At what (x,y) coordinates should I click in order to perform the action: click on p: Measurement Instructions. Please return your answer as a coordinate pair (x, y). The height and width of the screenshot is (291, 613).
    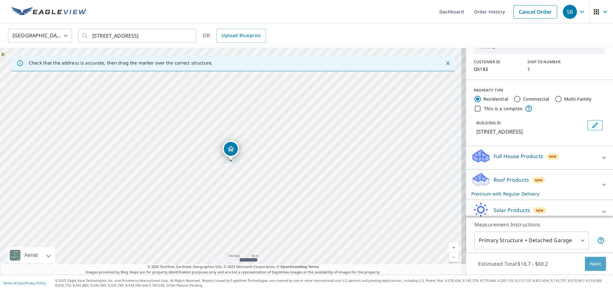
    Looking at the image, I should click on (539, 224).